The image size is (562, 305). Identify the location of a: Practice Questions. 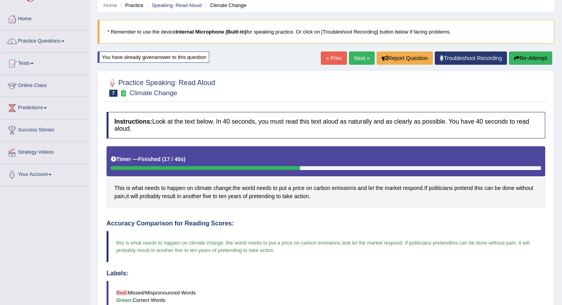
(45, 40).